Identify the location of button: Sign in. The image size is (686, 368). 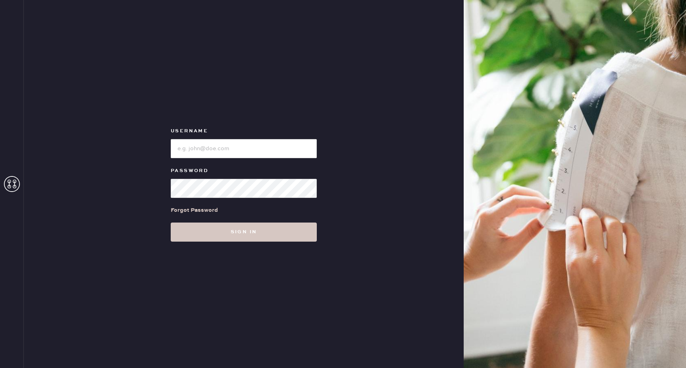
(244, 232).